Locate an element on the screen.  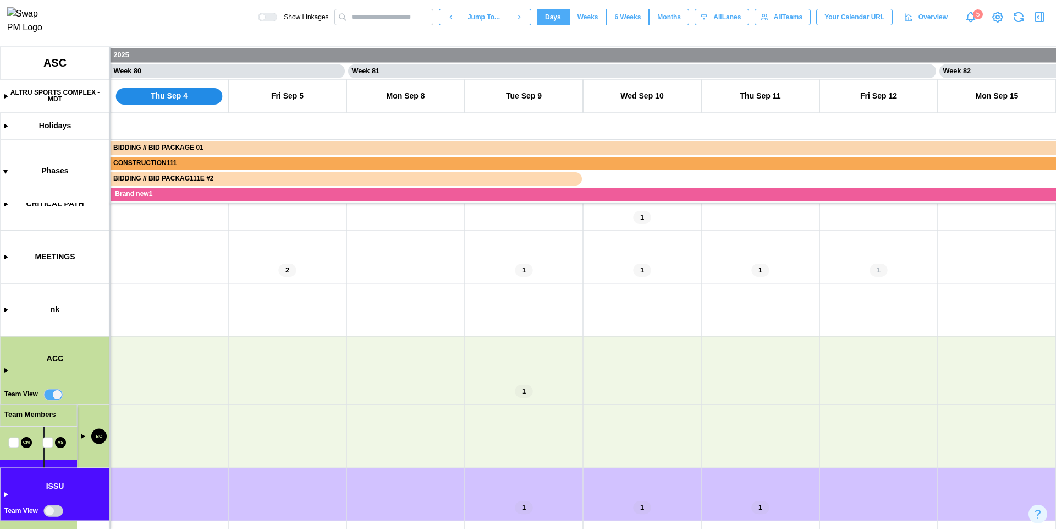
span: Months is located at coordinates (669, 17).